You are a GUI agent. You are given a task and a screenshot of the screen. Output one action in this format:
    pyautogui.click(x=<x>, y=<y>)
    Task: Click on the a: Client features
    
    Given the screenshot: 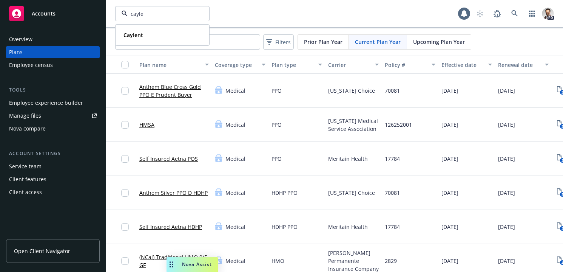 What is the action you would take?
    pyautogui.click(x=53, y=179)
    